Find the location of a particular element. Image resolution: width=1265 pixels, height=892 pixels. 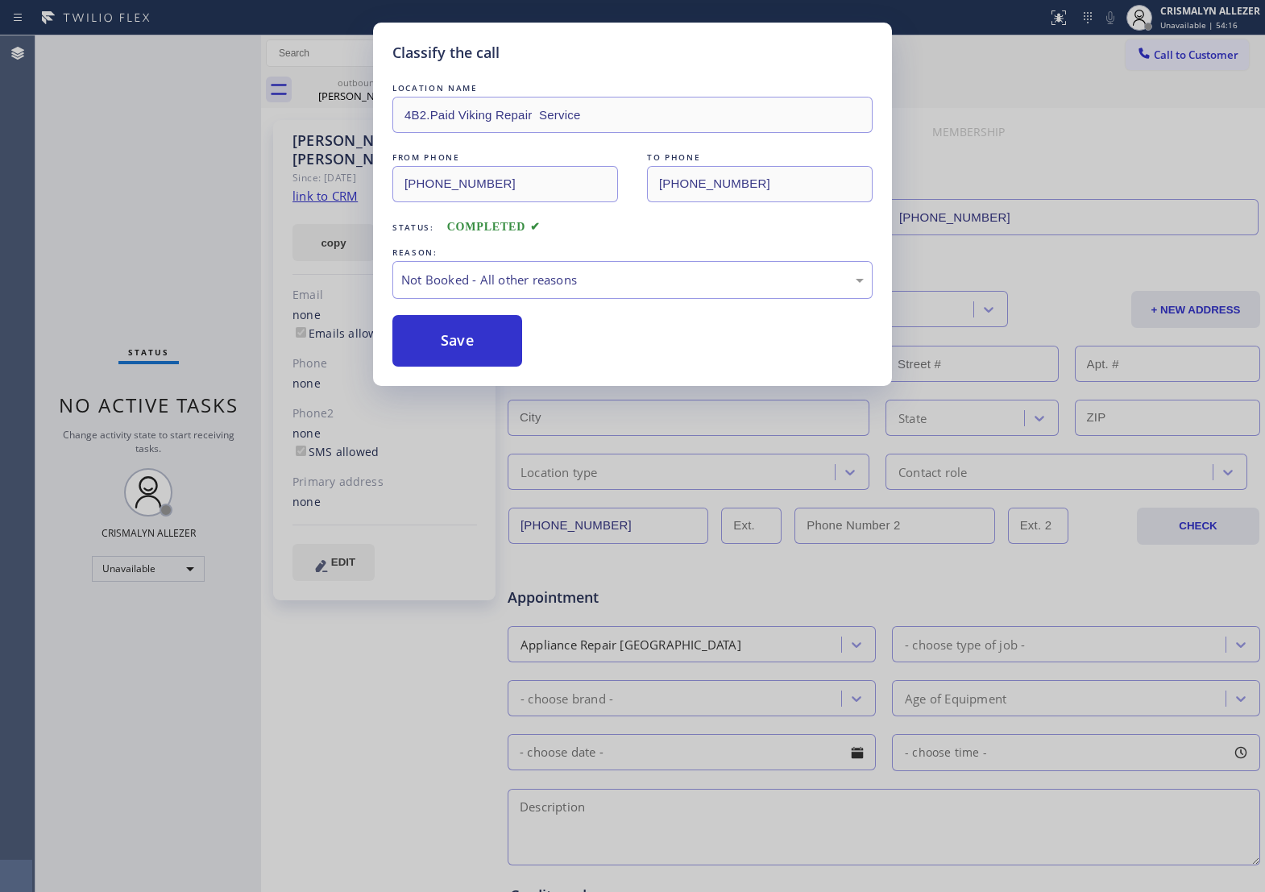

input: From phone is located at coordinates (505, 184).